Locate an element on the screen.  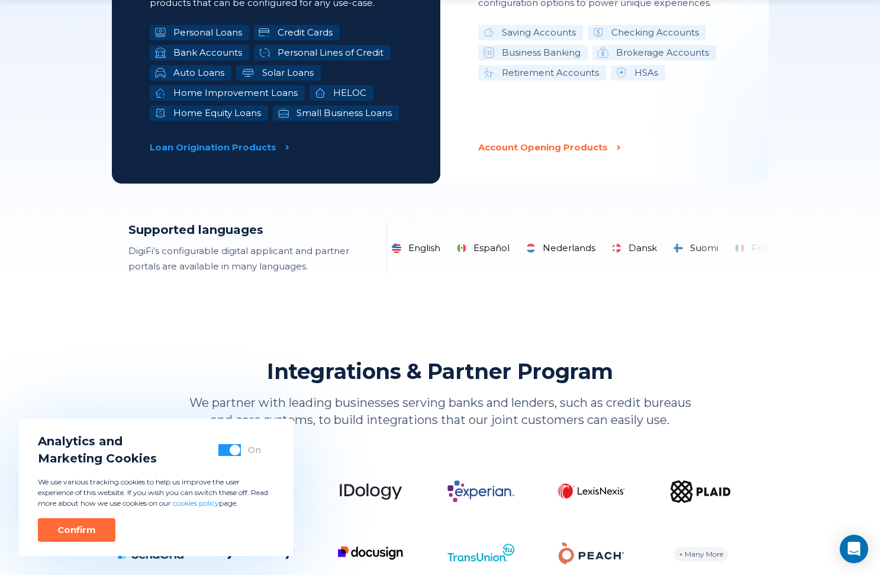
div: Open Intercom Messenger is located at coordinates (854, 549).